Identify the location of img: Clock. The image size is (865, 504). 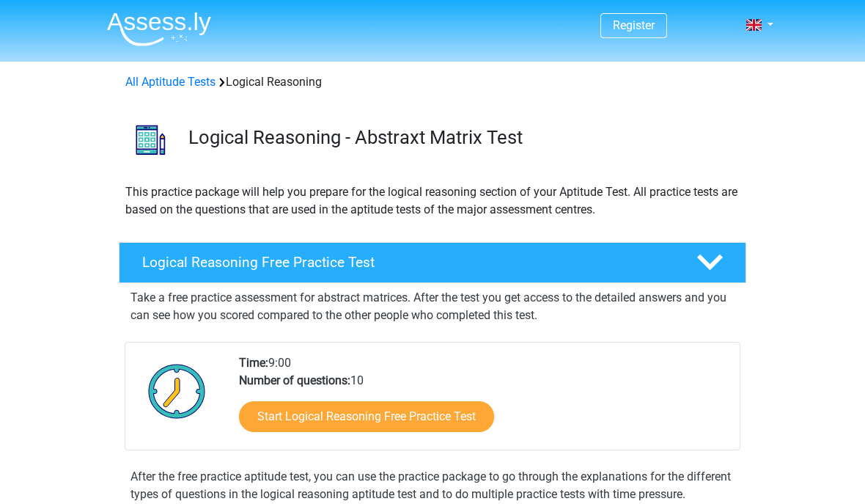
(177, 391).